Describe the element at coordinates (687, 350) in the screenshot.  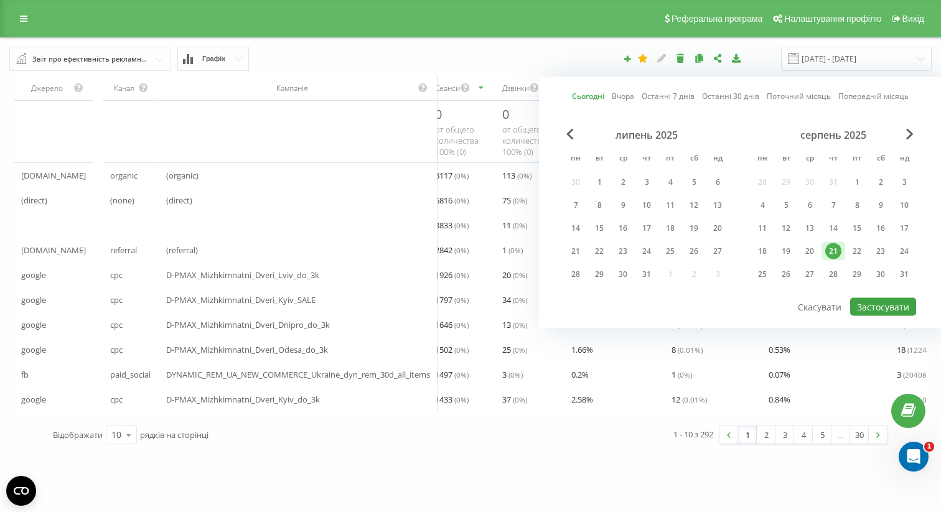
I see `span: 8` at that location.